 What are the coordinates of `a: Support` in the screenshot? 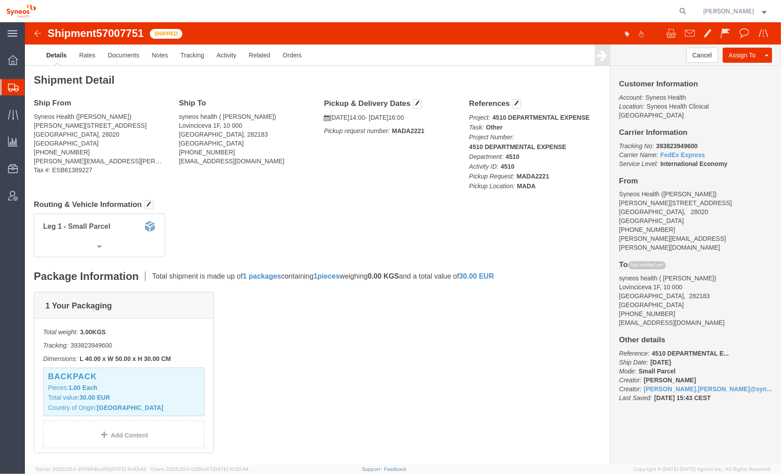 It's located at (373, 469).